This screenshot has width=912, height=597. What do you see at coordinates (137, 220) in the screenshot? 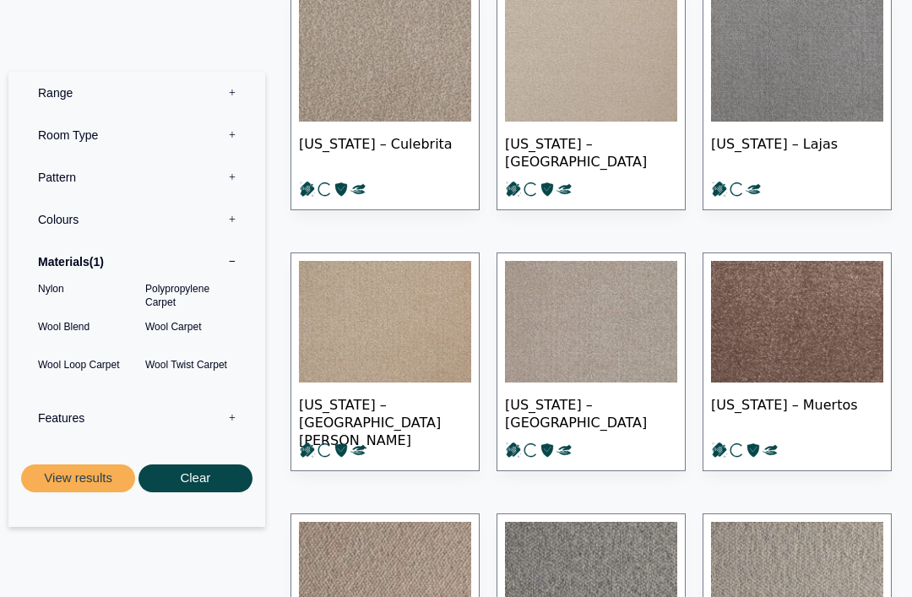
I see `label: Colours` at bounding box center [137, 220].